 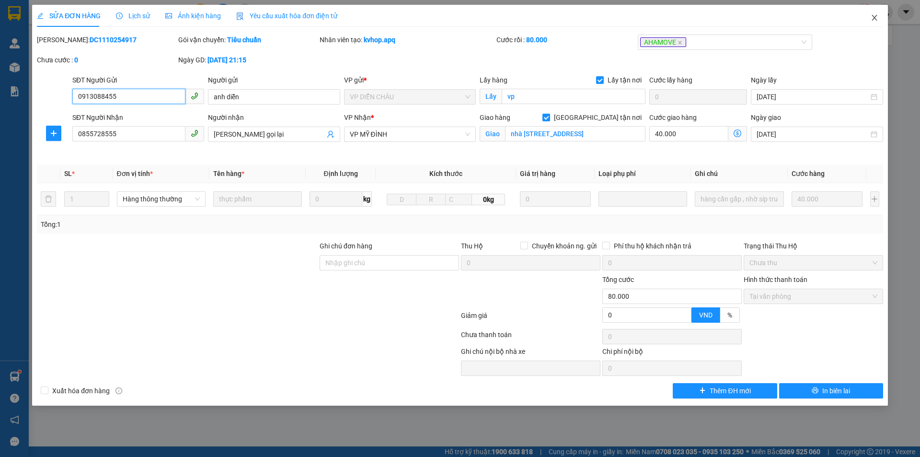 What do you see at coordinates (653, 246) in the screenshot?
I see `span: Phí thu hộ khách nhận trả` at bounding box center [653, 246].